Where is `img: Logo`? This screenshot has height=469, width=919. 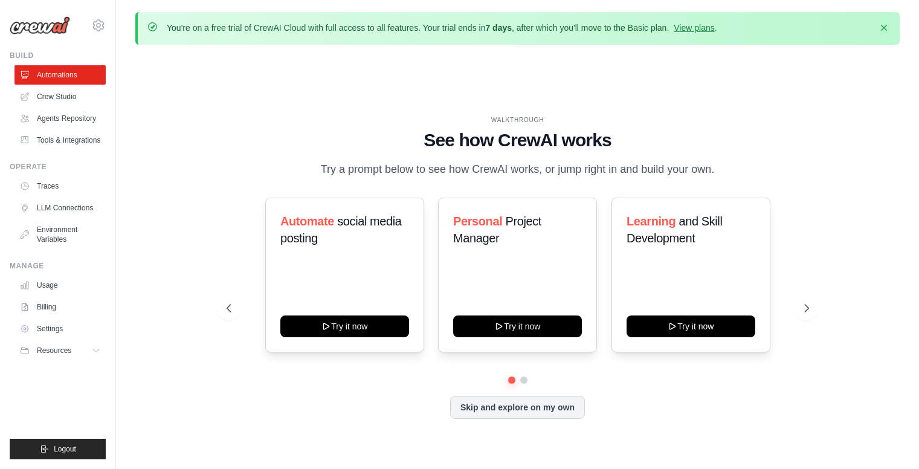 img: Logo is located at coordinates (40, 25).